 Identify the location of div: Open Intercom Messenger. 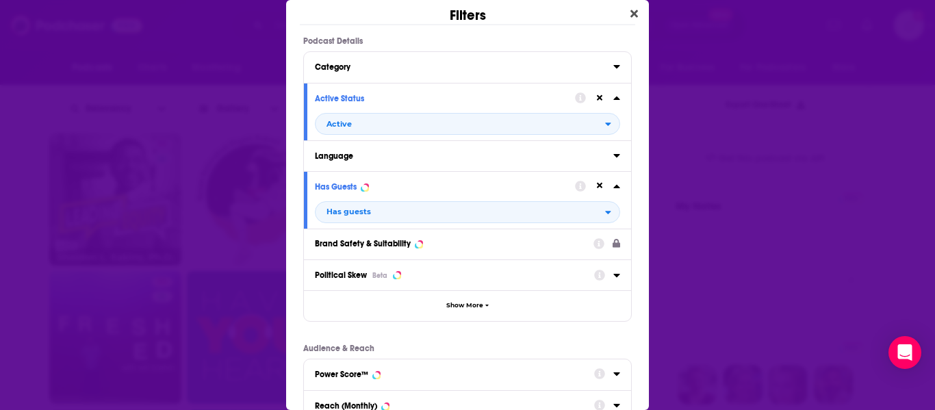
(905, 353).